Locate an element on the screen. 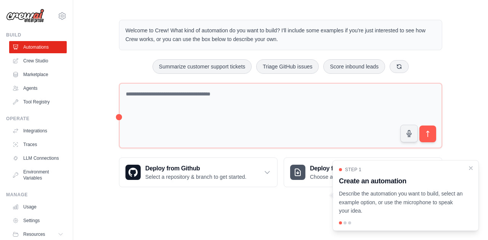 The width and height of the screenshot is (488, 240). a: LLM Connections is located at coordinates (38, 158).